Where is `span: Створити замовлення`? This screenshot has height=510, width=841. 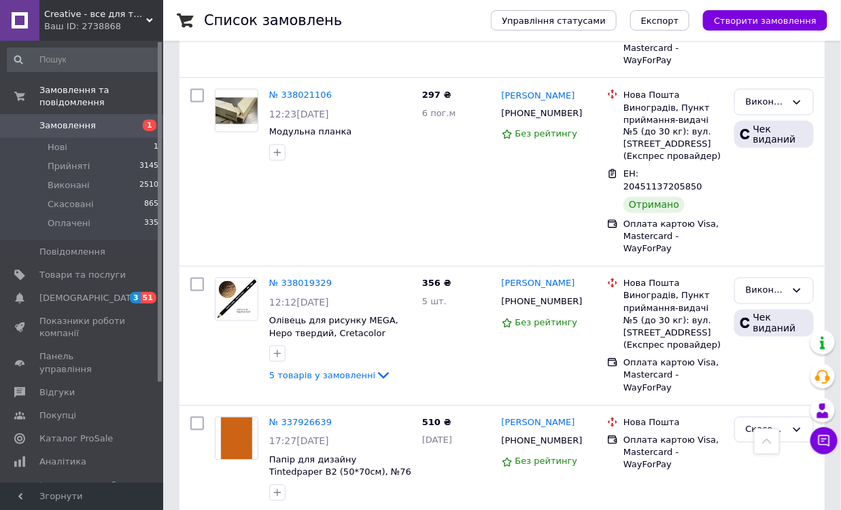
span: Створити замовлення is located at coordinates (765, 20).